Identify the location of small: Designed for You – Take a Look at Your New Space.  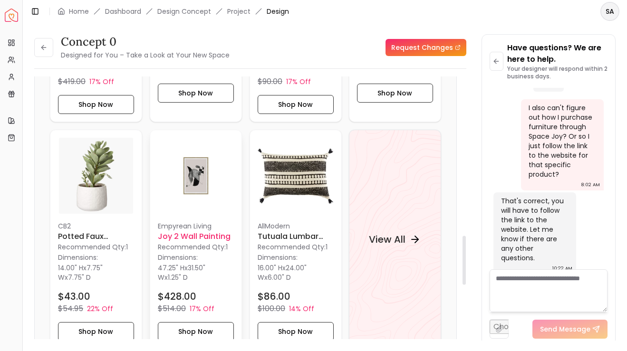
(145, 55).